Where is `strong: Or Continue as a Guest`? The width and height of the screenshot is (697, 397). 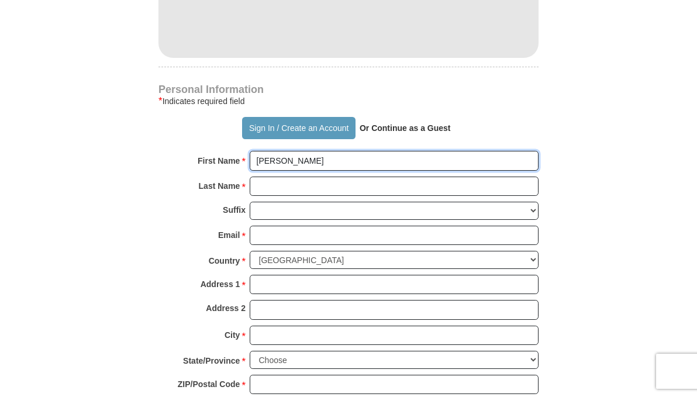 strong: Or Continue as a Guest is located at coordinates (405, 128).